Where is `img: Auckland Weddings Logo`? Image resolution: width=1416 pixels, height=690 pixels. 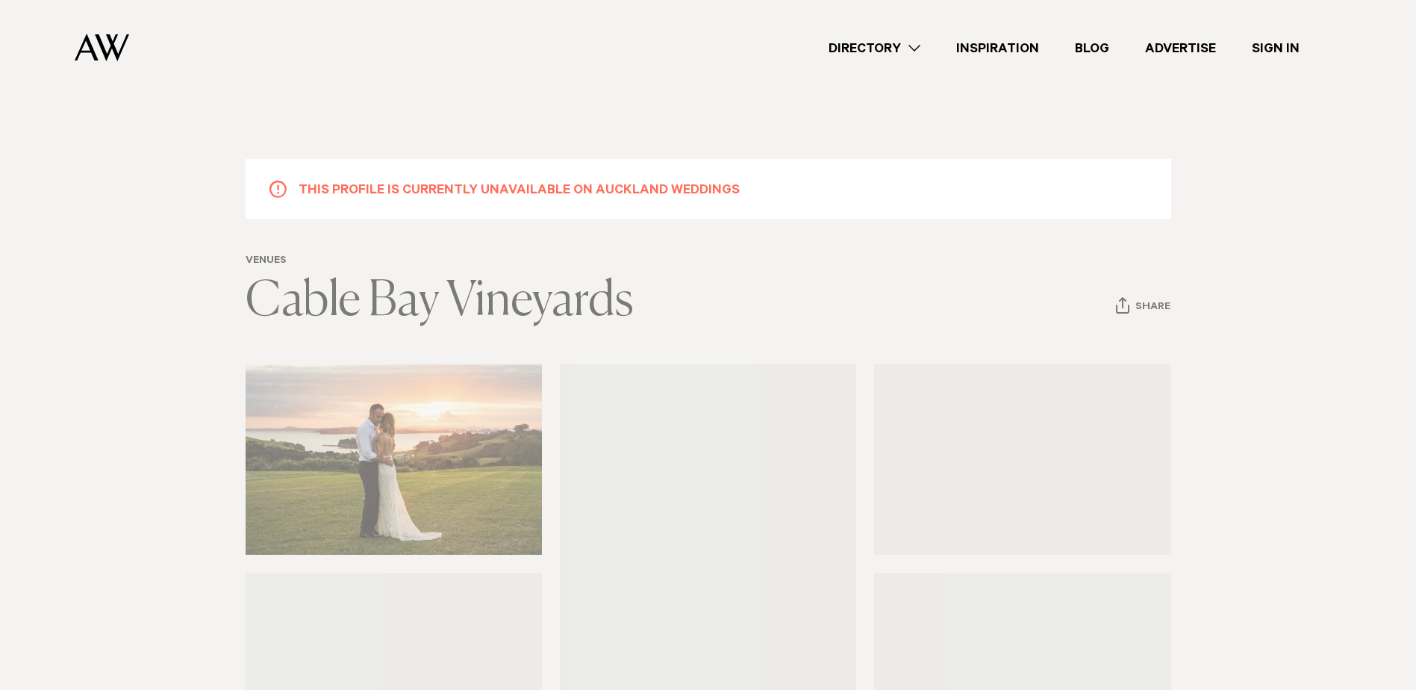 img: Auckland Weddings Logo is located at coordinates (102, 47).